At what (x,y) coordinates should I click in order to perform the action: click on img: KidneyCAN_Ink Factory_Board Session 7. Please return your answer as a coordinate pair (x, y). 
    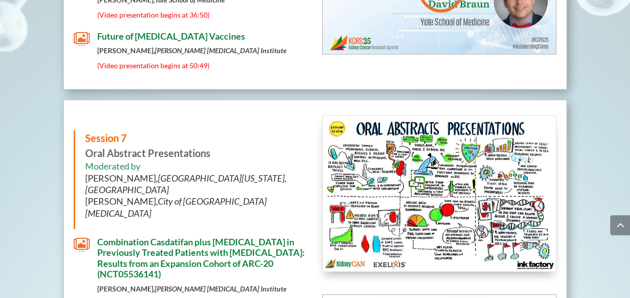
    Looking at the image, I should click on (439, 193).